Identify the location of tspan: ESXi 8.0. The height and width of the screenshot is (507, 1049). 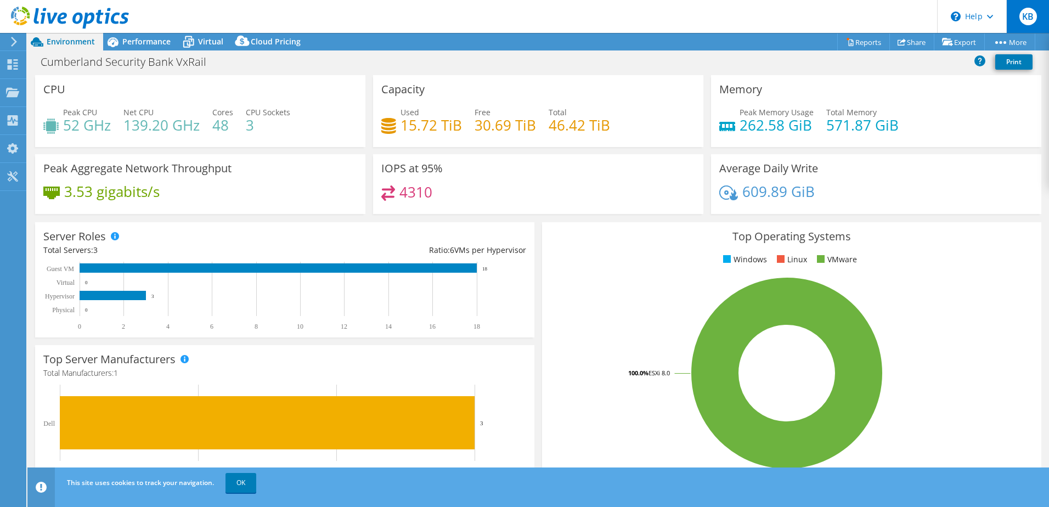
(659, 372).